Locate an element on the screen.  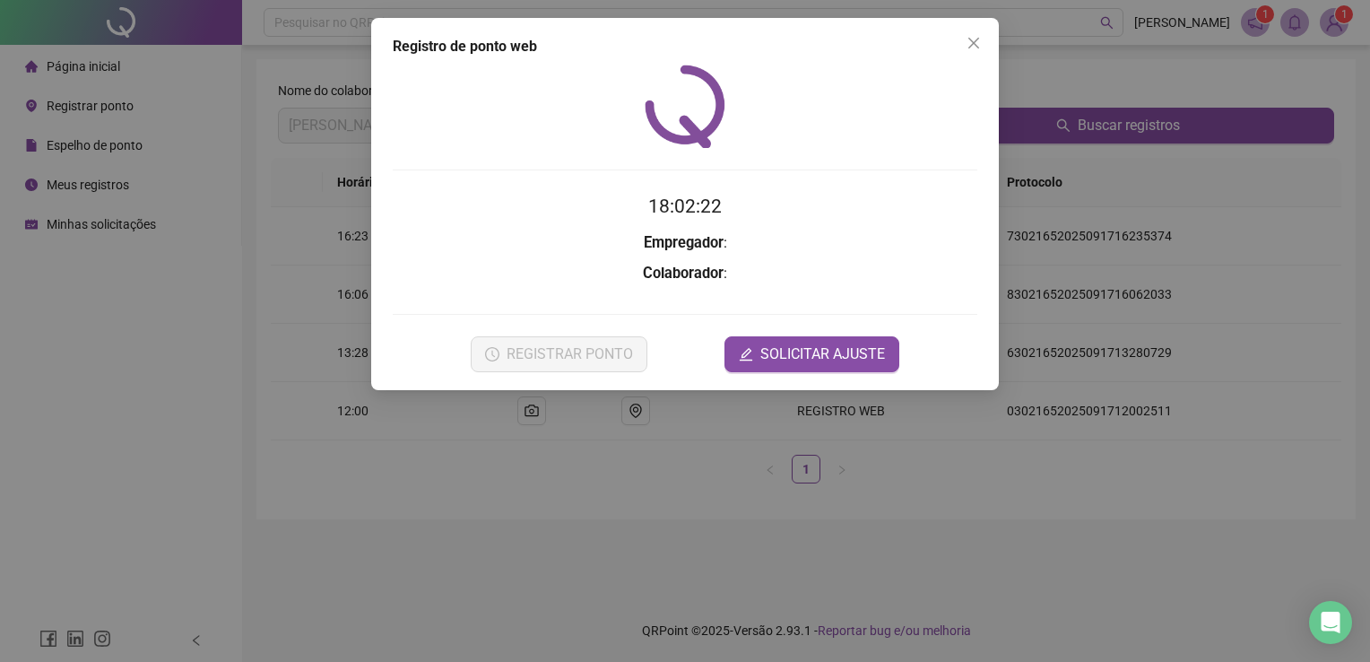
time: 18:02:22 is located at coordinates (685, 206).